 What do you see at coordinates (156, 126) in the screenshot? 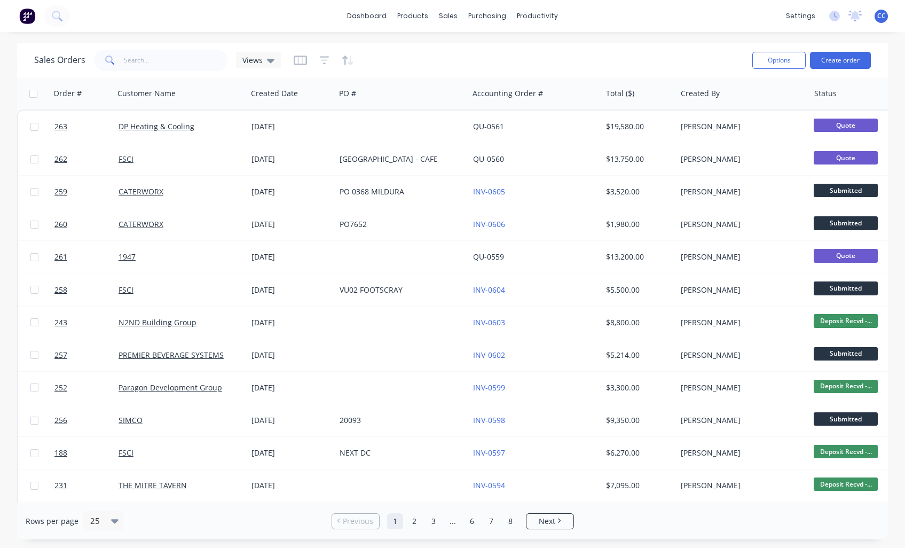
I see `a: DP Heating & Cooling` at bounding box center [156, 126].